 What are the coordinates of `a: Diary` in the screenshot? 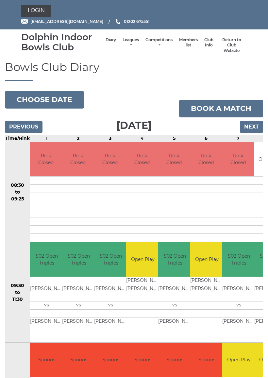 It's located at (111, 40).